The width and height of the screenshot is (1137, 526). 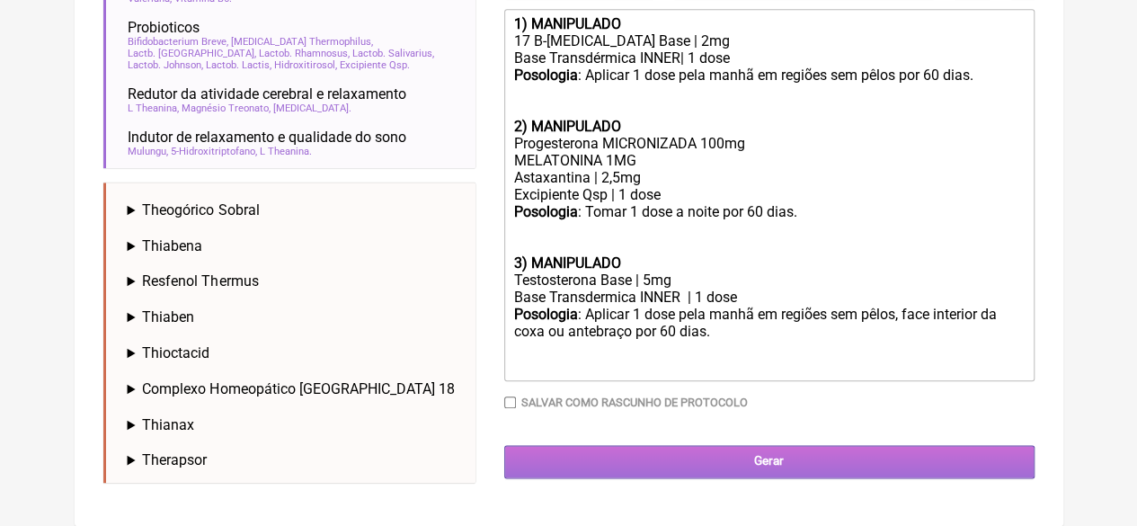 I want to click on summary: Resfenol Thermus, so click(x=294, y=280).